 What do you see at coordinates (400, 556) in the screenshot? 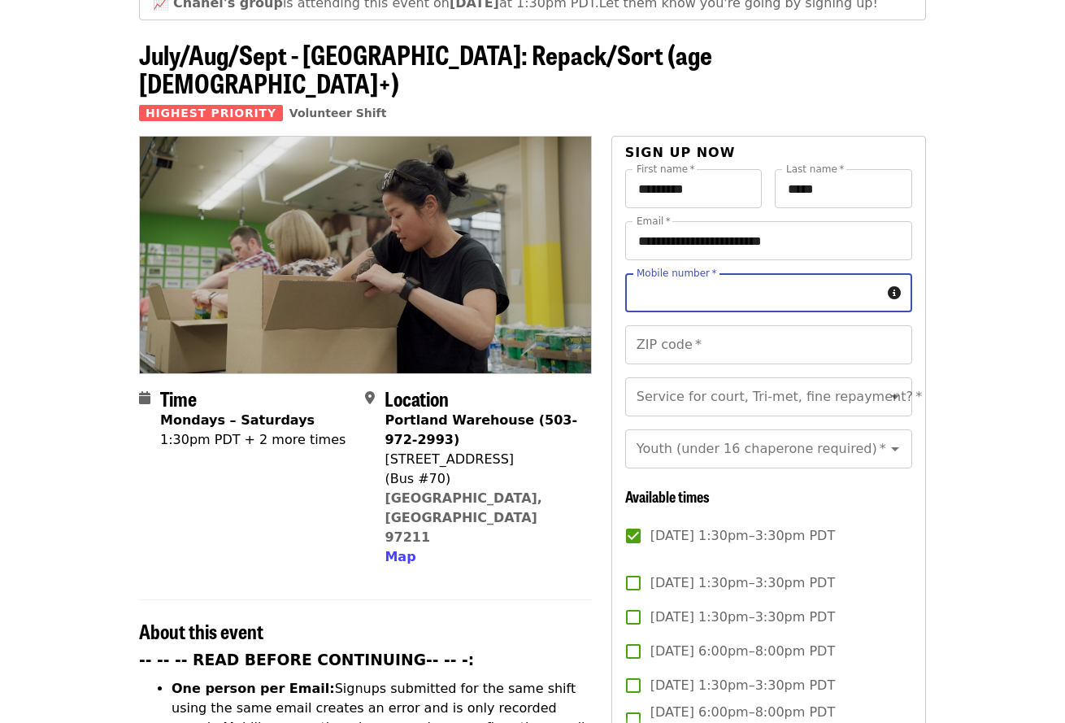
I see `span: Map` at bounding box center [400, 556].